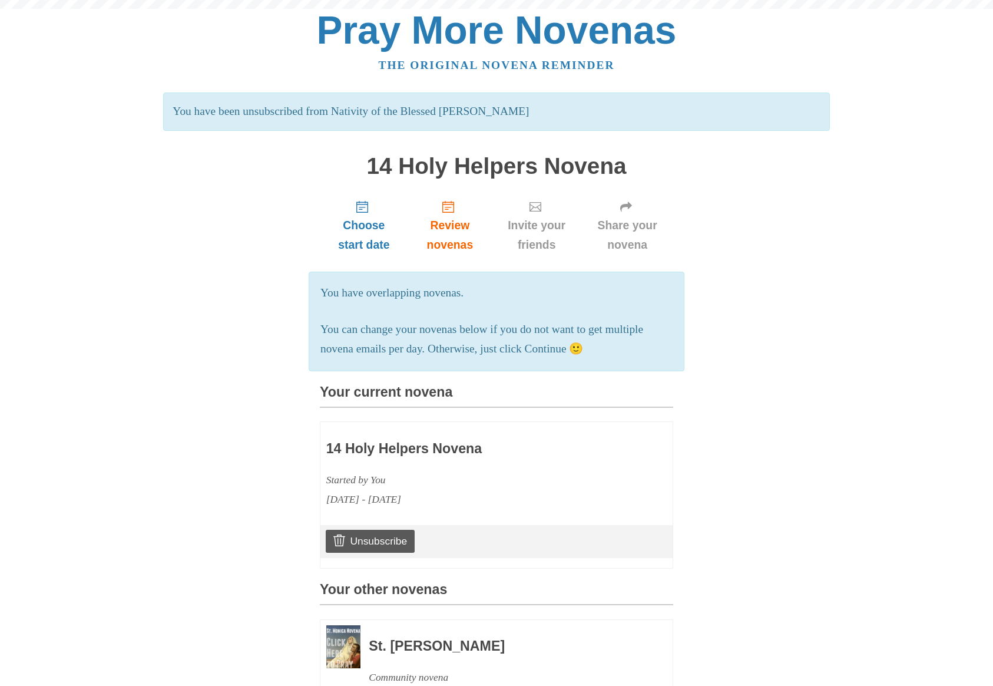 The width and height of the screenshot is (993, 686). I want to click on a: Review novenas, so click(450, 225).